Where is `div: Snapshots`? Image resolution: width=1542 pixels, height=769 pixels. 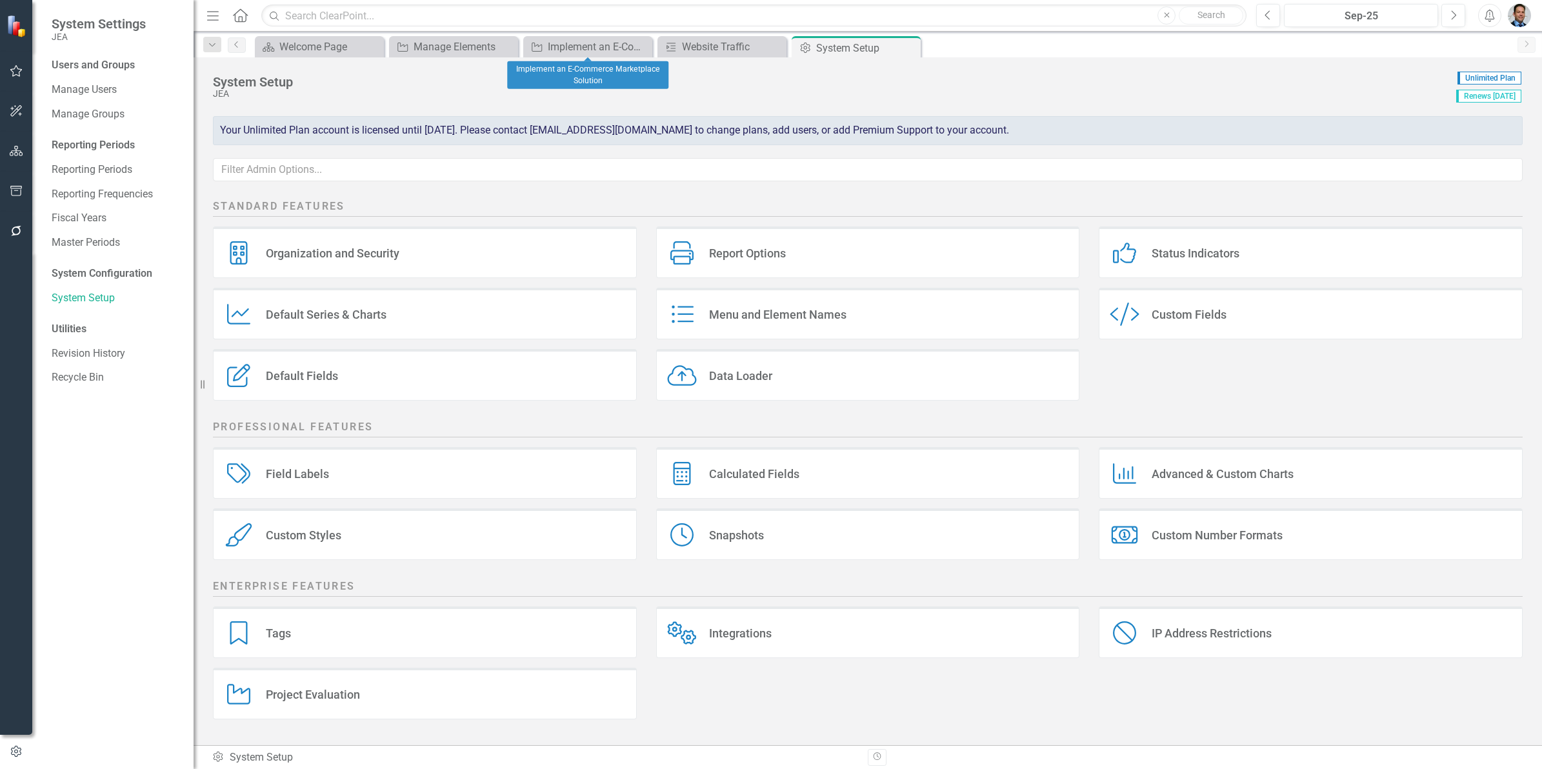
div: Snapshots is located at coordinates (736, 535).